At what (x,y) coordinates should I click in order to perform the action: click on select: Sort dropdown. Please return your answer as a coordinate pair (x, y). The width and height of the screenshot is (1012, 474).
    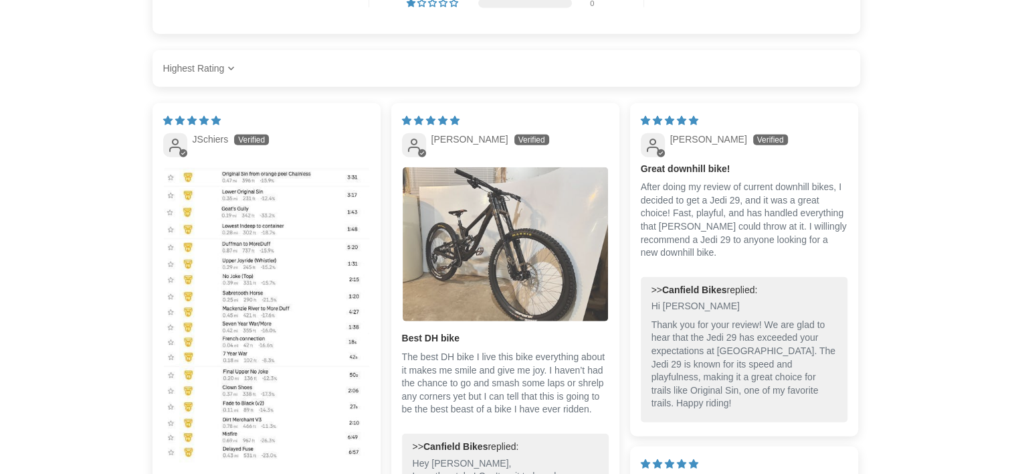
    Looking at the image, I should click on (201, 69).